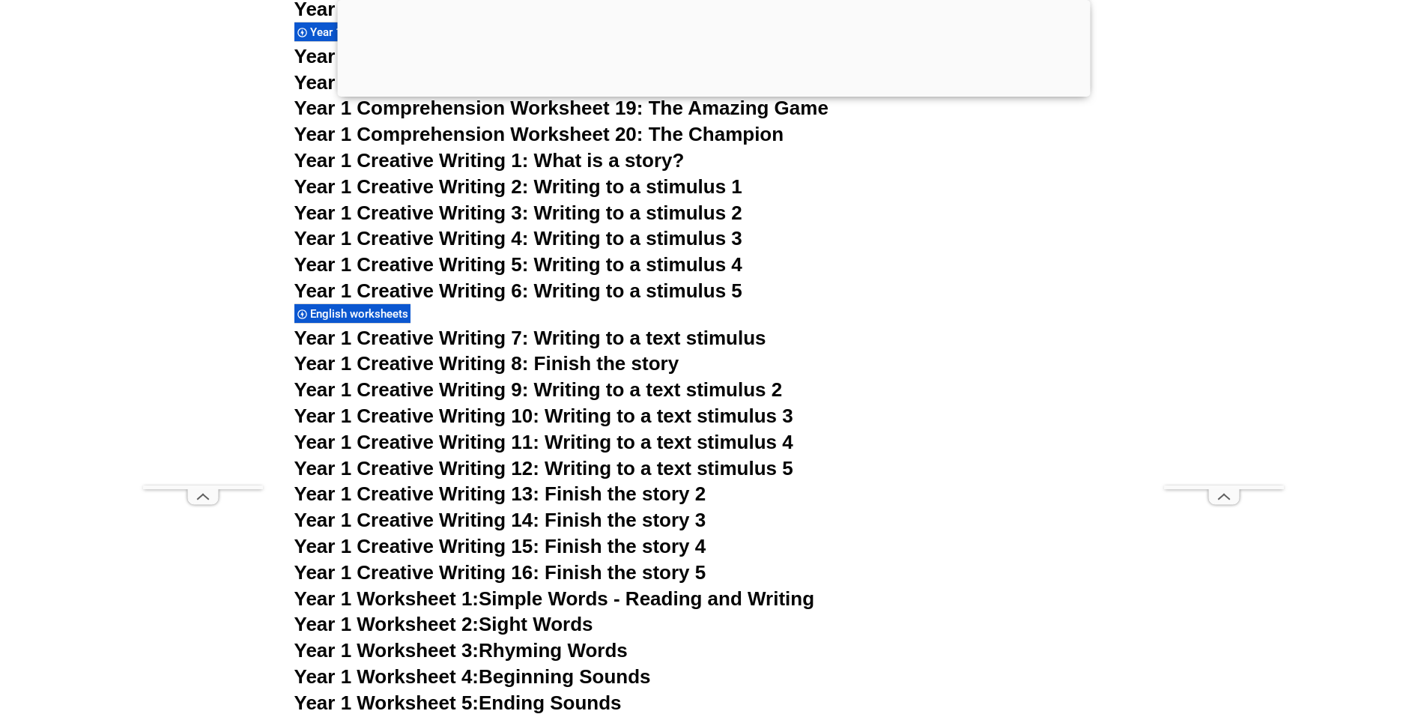 The height and width of the screenshot is (714, 1427). What do you see at coordinates (538, 389) in the screenshot?
I see `a: Year 1 Creative Writing 9: Writing to a text stimulus 2` at bounding box center [538, 389].